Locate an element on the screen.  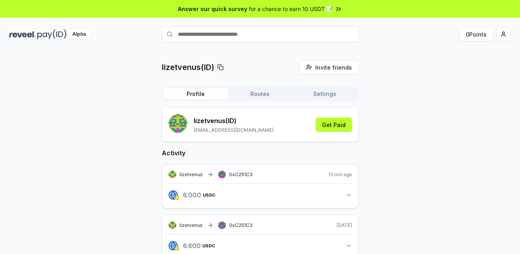
button: Routes is located at coordinates (260, 94).